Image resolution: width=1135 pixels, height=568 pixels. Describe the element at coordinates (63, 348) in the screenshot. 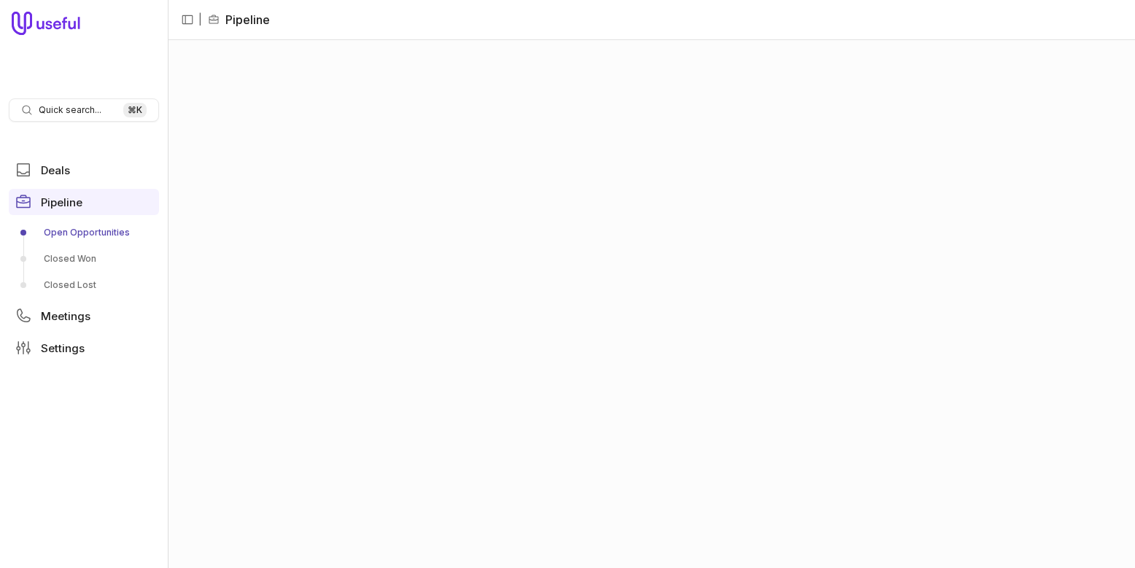

I see `span: Settings` at that location.